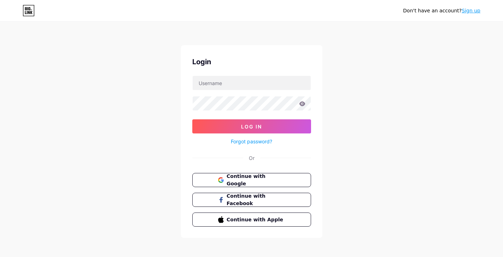 This screenshot has width=503, height=257. I want to click on input: Username, so click(252, 83).